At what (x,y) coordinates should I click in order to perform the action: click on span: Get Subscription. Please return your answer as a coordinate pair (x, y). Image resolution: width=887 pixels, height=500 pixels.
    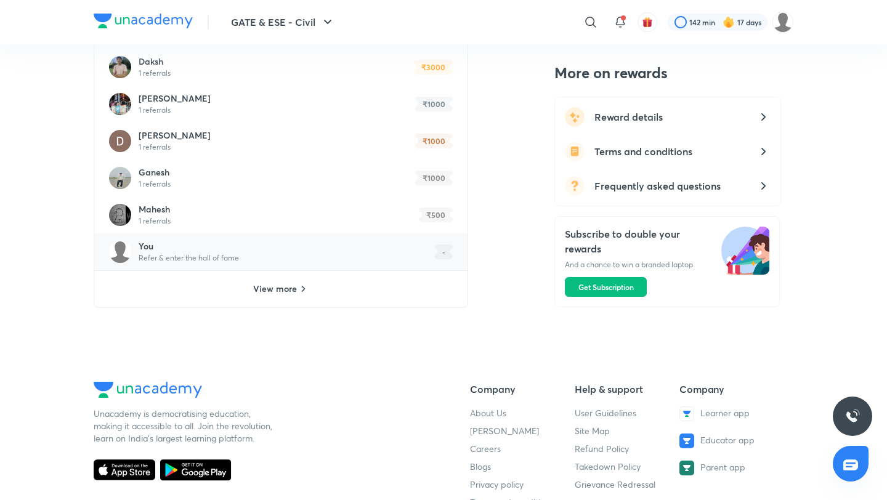
    Looking at the image, I should click on (606, 287).